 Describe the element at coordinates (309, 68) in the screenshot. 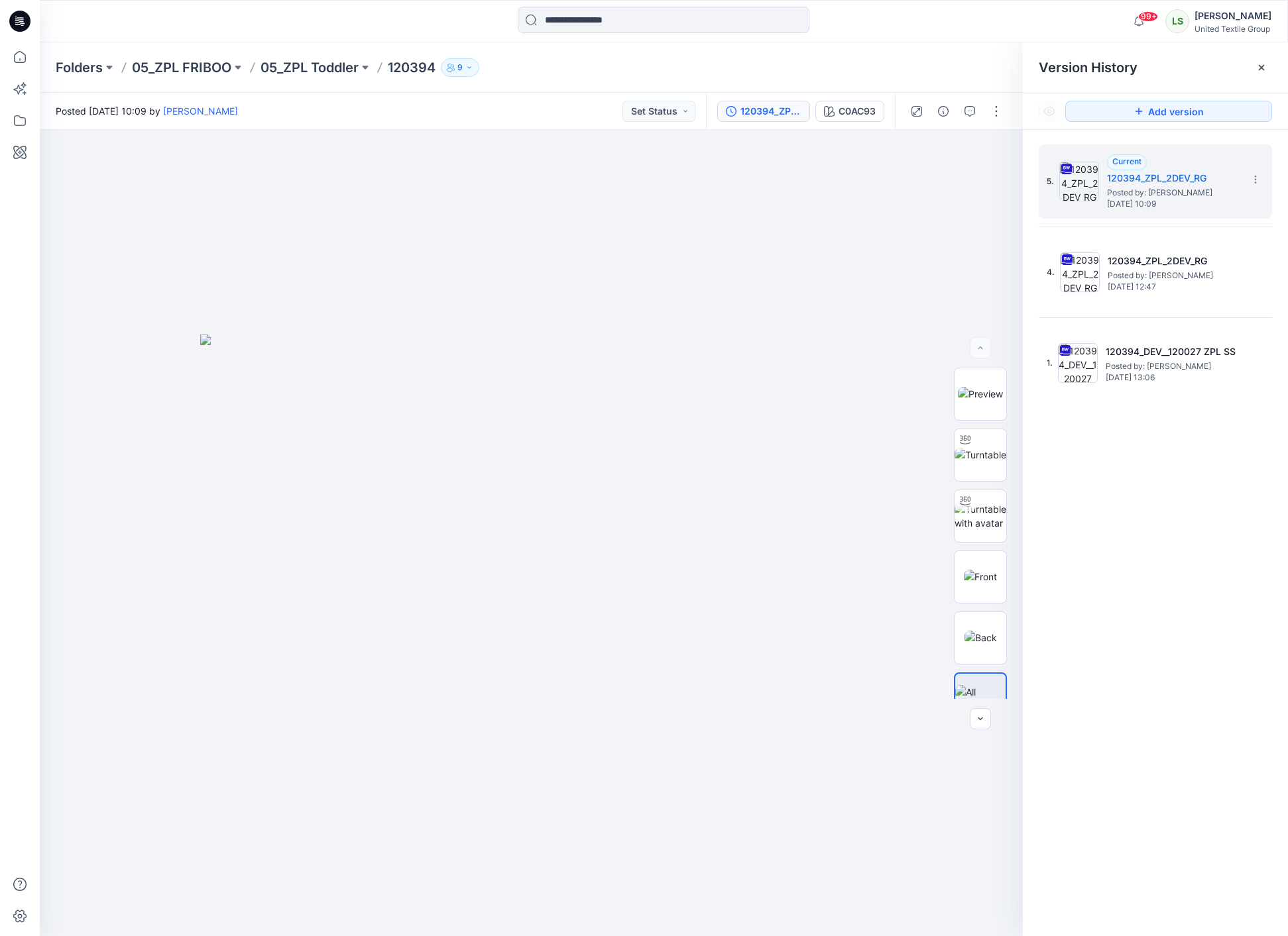

I see `p: 05_ZPL Toddler` at that location.